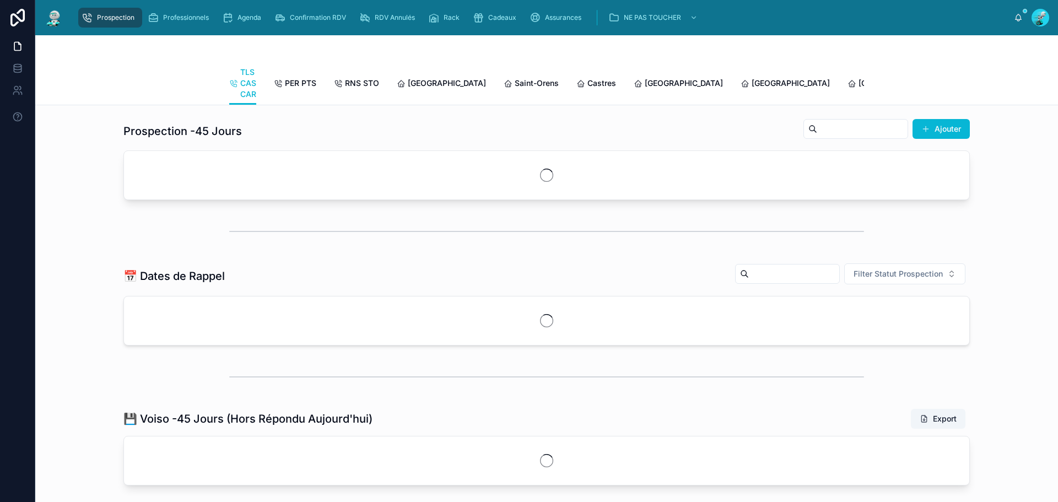 The width and height of the screenshot is (1058, 502). What do you see at coordinates (543, 18) in the screenshot?
I see `div: scrollable content` at bounding box center [543, 18].